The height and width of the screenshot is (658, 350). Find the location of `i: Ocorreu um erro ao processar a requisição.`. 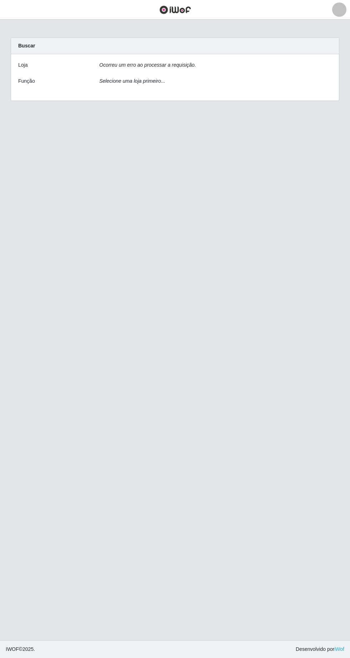

i: Ocorreu um erro ao processar a requisição. is located at coordinates (147, 65).